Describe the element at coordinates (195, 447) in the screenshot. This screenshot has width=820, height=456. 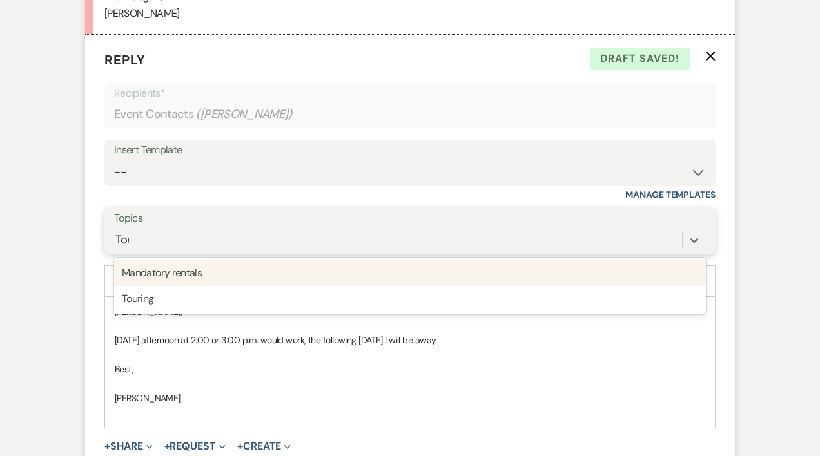
I see `button: Request` at that location.